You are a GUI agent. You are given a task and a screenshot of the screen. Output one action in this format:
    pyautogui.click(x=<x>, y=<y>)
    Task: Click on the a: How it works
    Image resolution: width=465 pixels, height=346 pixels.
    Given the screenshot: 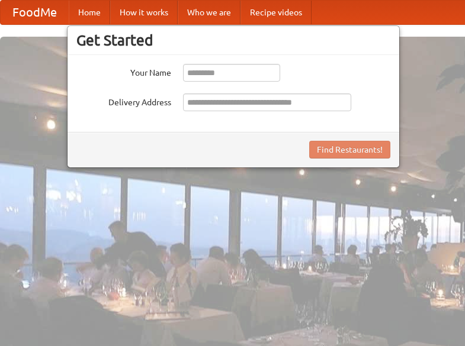 What is the action you would take?
    pyautogui.click(x=144, y=12)
    